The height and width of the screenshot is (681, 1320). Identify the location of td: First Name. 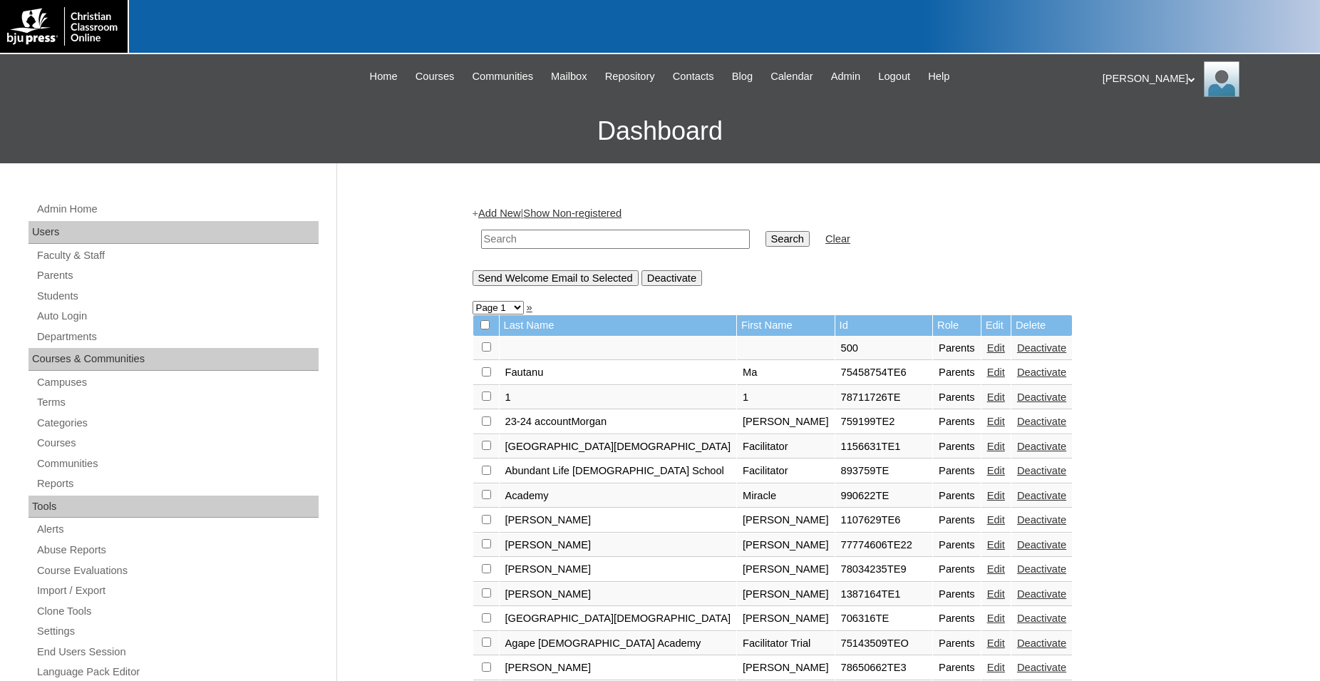
(786, 325).